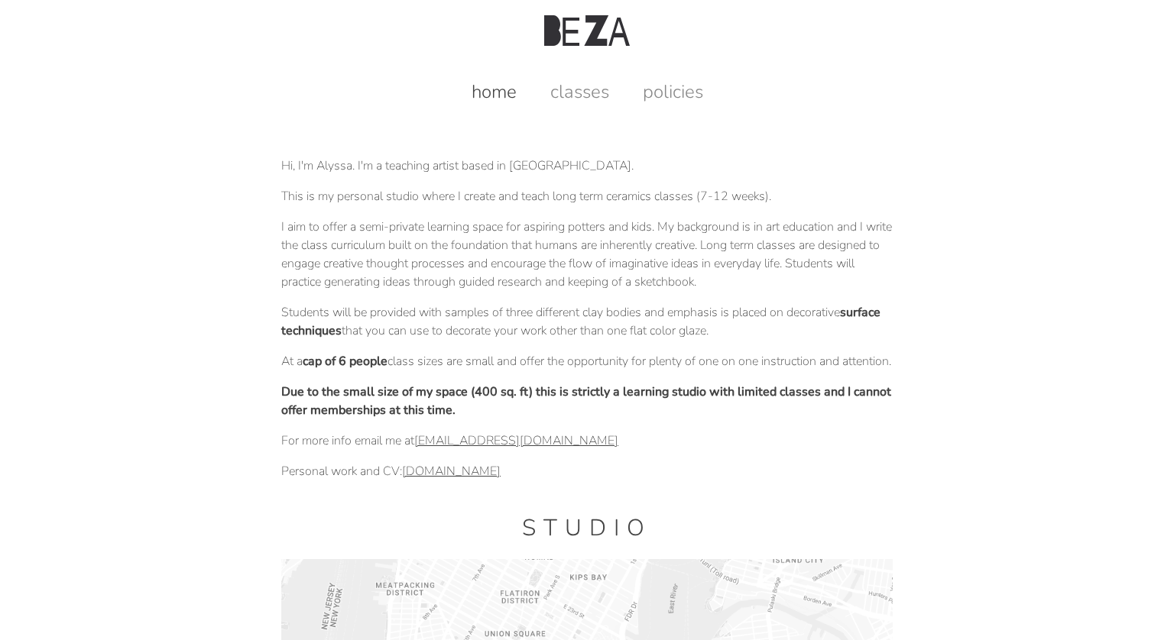 This screenshot has height=640, width=1174. What do you see at coordinates (587, 196) in the screenshot?
I see `p: This is my personal studio where I create and teach long term ceramics classes (7-12 weeks).` at bounding box center [587, 196].